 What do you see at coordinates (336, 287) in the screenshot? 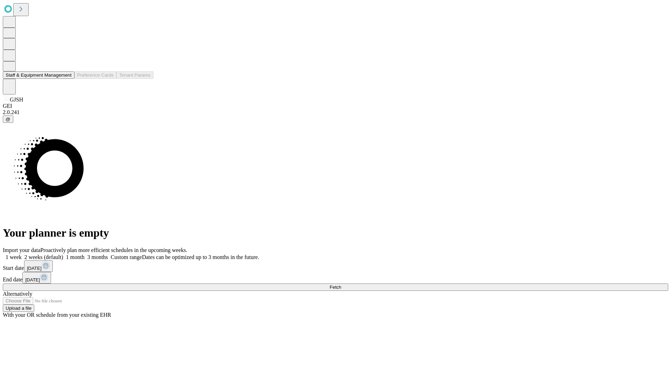
I see `button: Fetch` at bounding box center [336, 287].